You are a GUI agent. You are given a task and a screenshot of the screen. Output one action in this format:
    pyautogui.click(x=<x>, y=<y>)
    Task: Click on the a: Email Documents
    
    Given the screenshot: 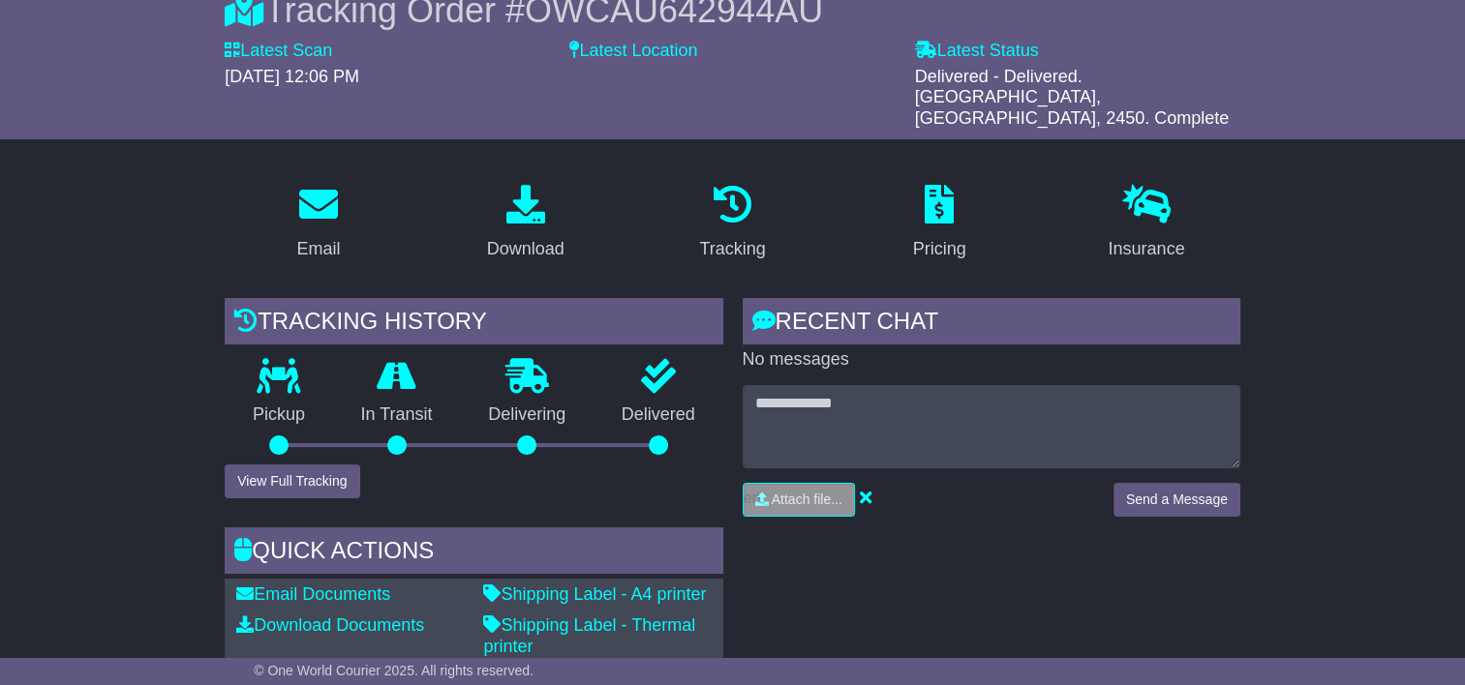 What is the action you would take?
    pyautogui.click(x=313, y=594)
    